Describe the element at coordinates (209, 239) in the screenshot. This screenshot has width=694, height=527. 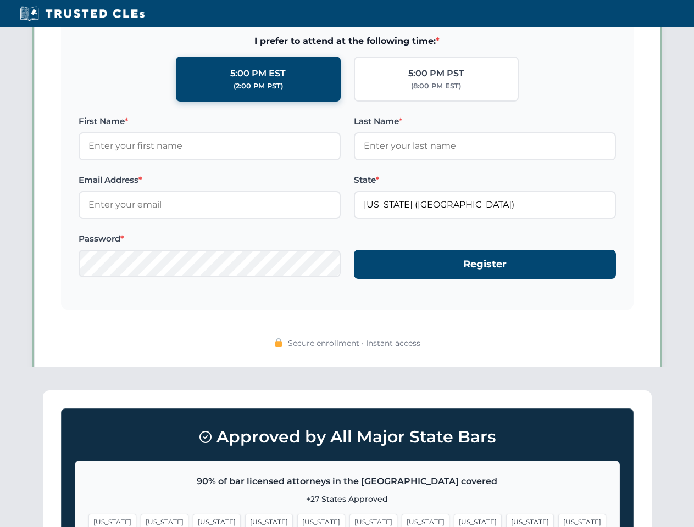
I see `label: Password` at that location.